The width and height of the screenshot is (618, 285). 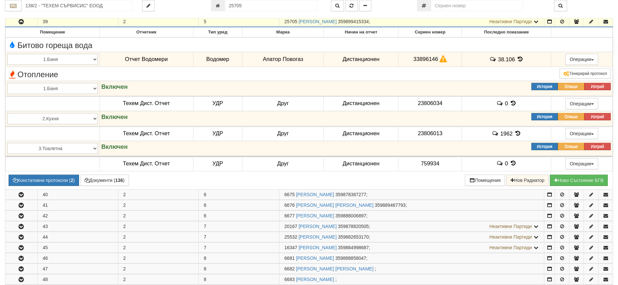 I want to click on b: 136, so click(x=119, y=180).